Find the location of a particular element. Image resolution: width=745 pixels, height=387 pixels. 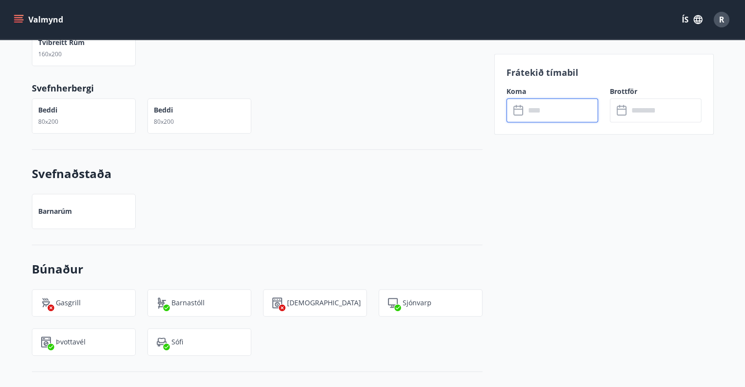

span: R is located at coordinates (722, 20).